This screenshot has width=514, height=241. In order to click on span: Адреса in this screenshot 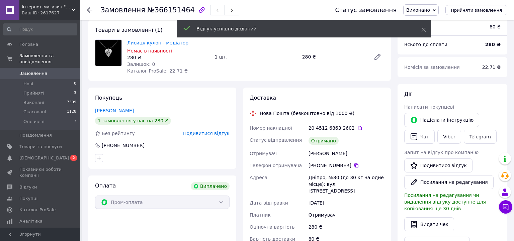, I will do `click(258, 178)`.